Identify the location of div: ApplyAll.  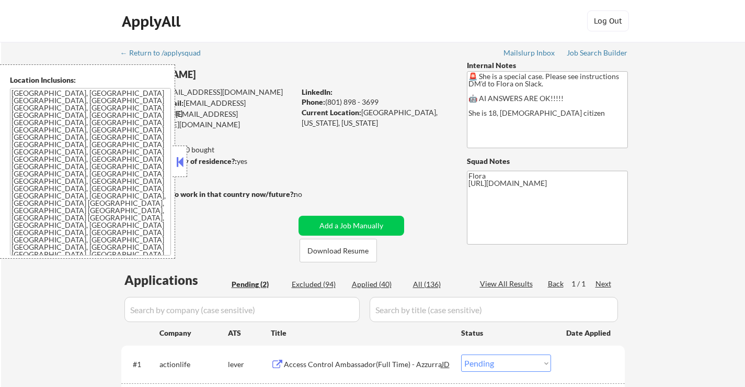
(153, 21).